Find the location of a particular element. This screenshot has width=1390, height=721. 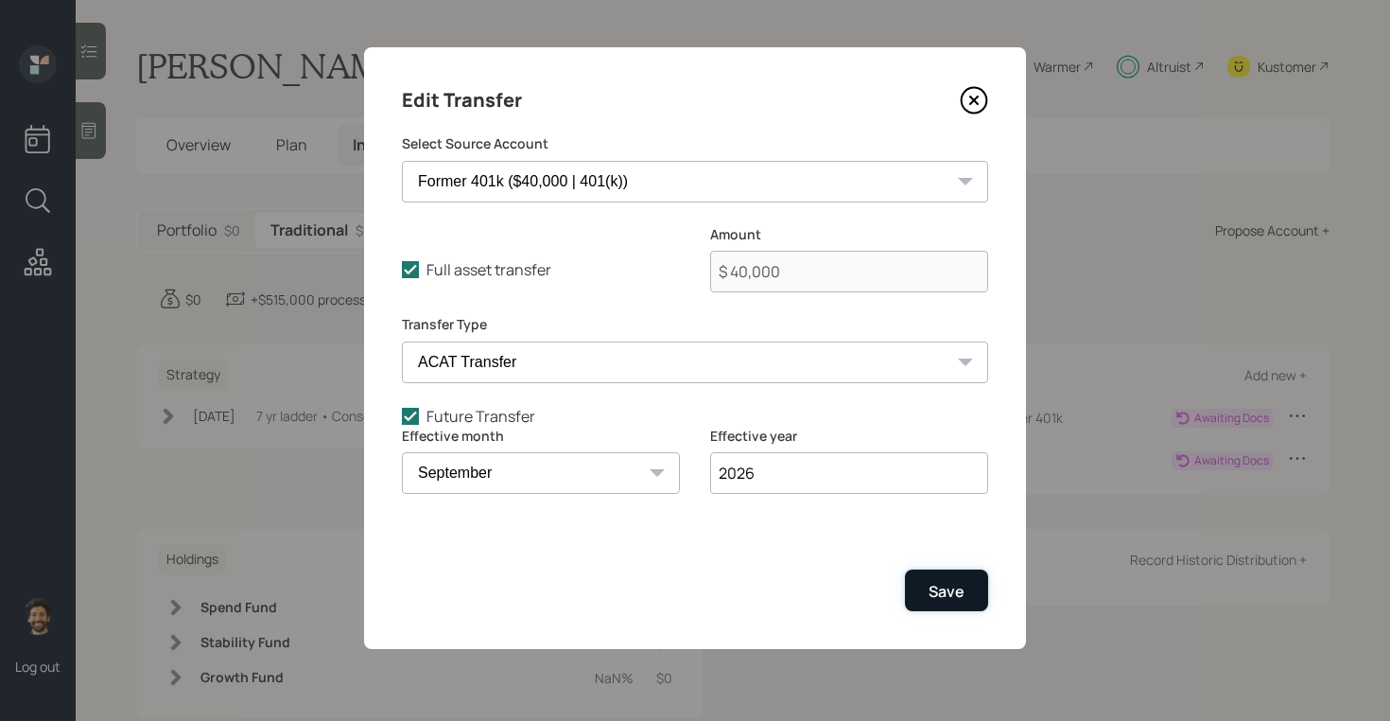

label: Transfer Type is located at coordinates (695, 324).